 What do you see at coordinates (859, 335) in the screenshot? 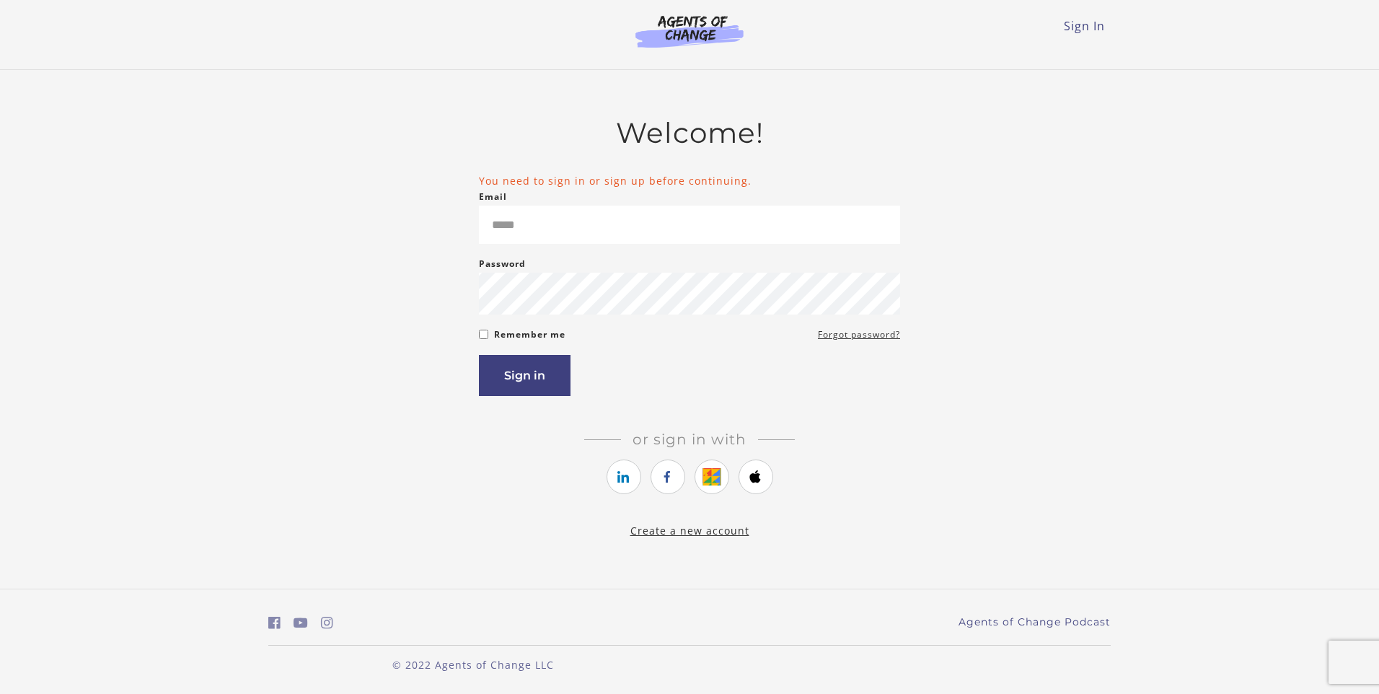
I see `a: Forgot password?` at bounding box center [859, 335].